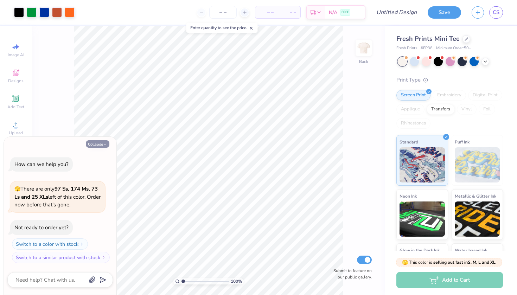 Image resolution: width=517 pixels, height=295 pixels. Describe the element at coordinates (477, 165) in the screenshot. I see `img: Puff Ink` at that location.